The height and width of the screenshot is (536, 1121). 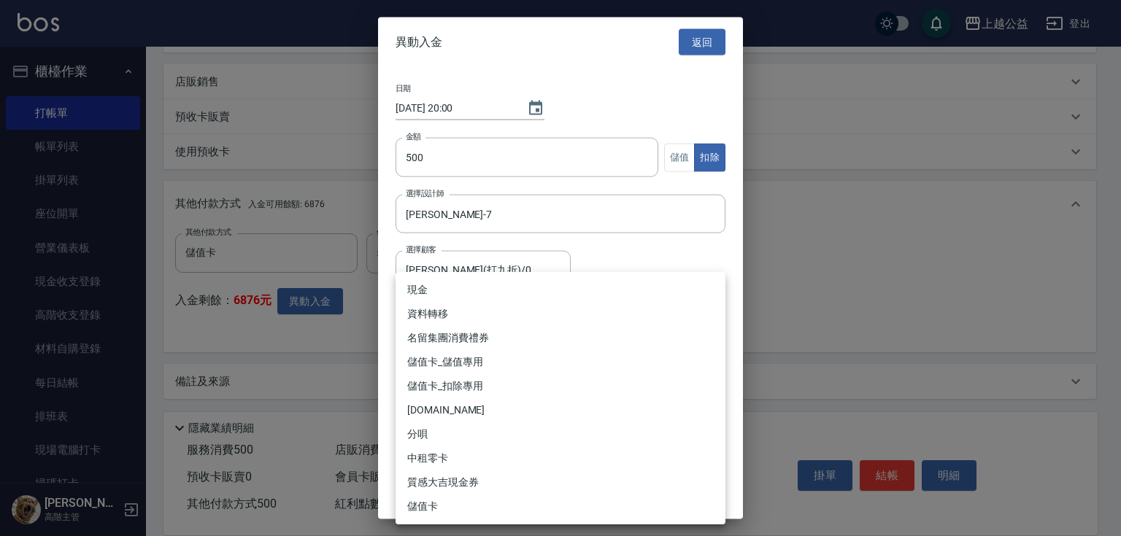 I want to click on li: 分唄, so click(x=560, y=434).